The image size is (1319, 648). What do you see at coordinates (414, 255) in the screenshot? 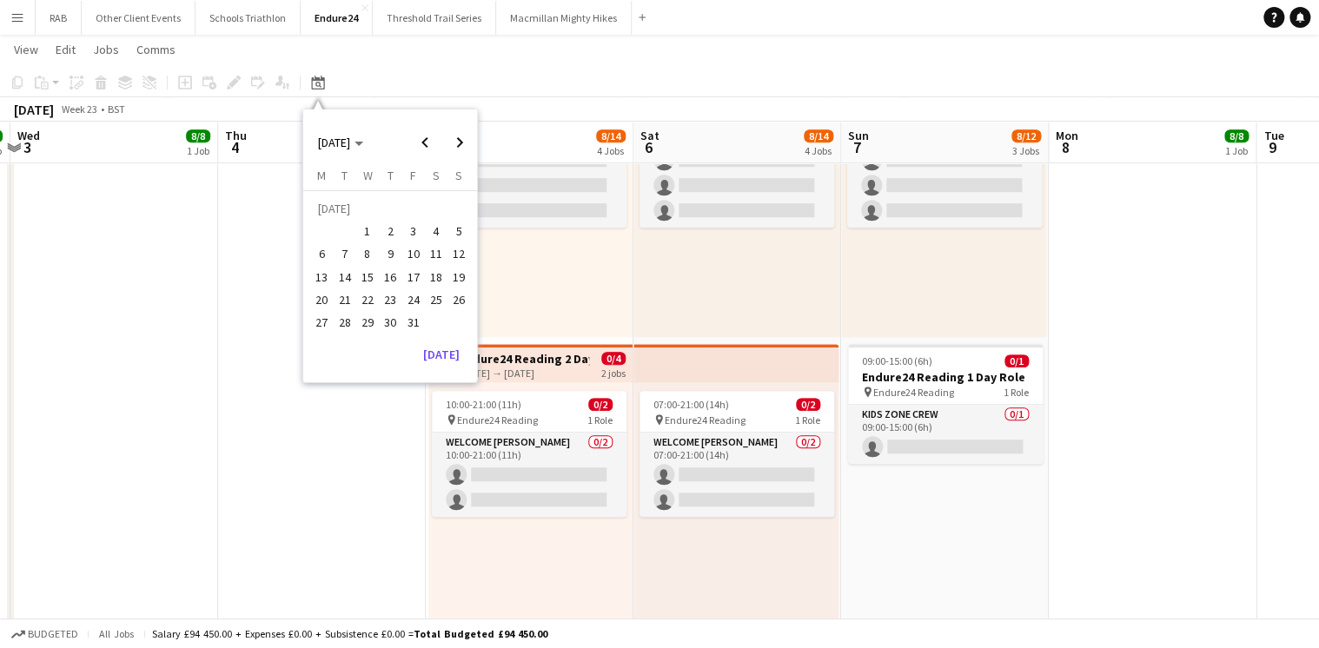
I see `span: 10` at bounding box center [414, 255].